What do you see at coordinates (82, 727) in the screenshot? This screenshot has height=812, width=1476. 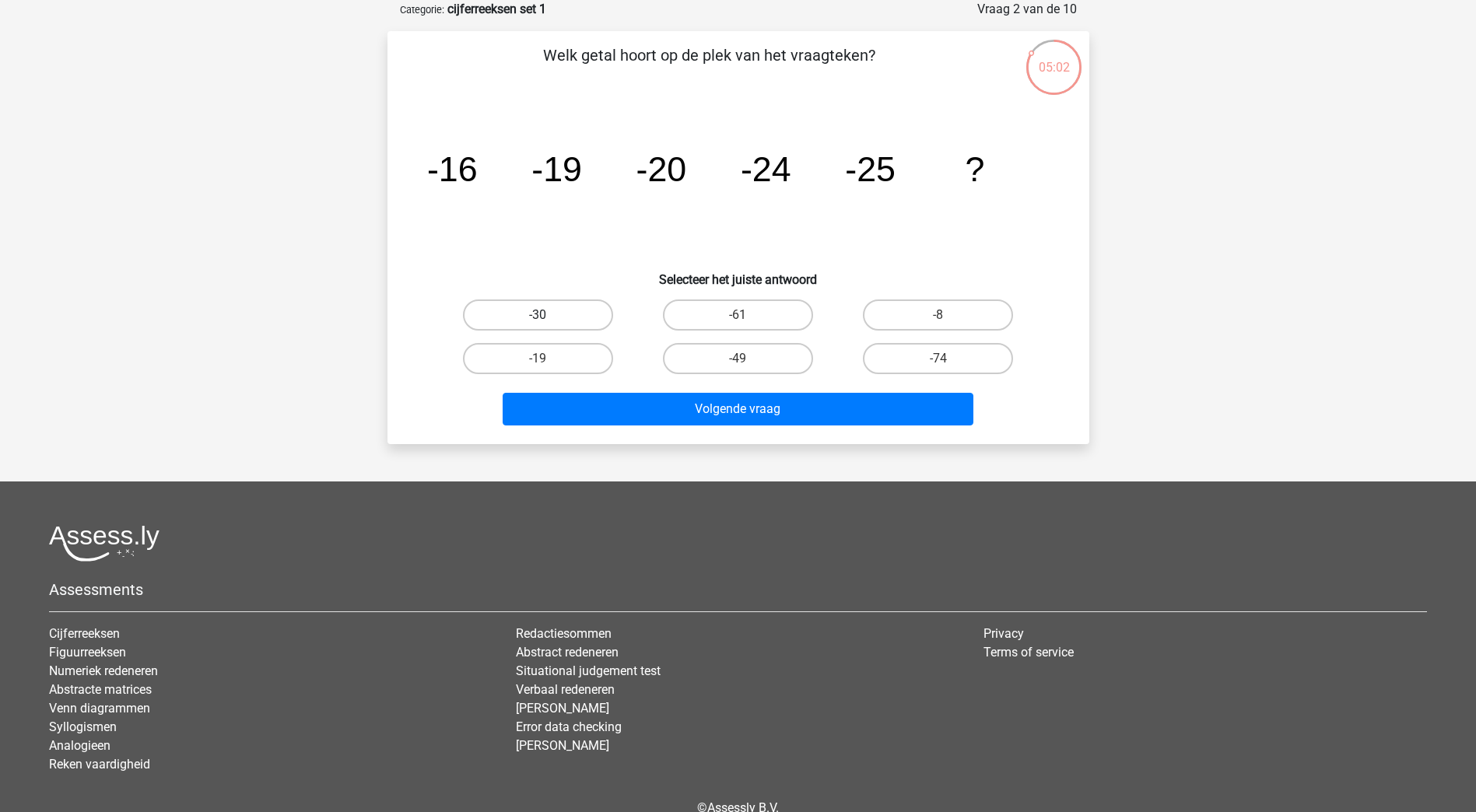 I see `a: Syllogismen` at bounding box center [82, 727].